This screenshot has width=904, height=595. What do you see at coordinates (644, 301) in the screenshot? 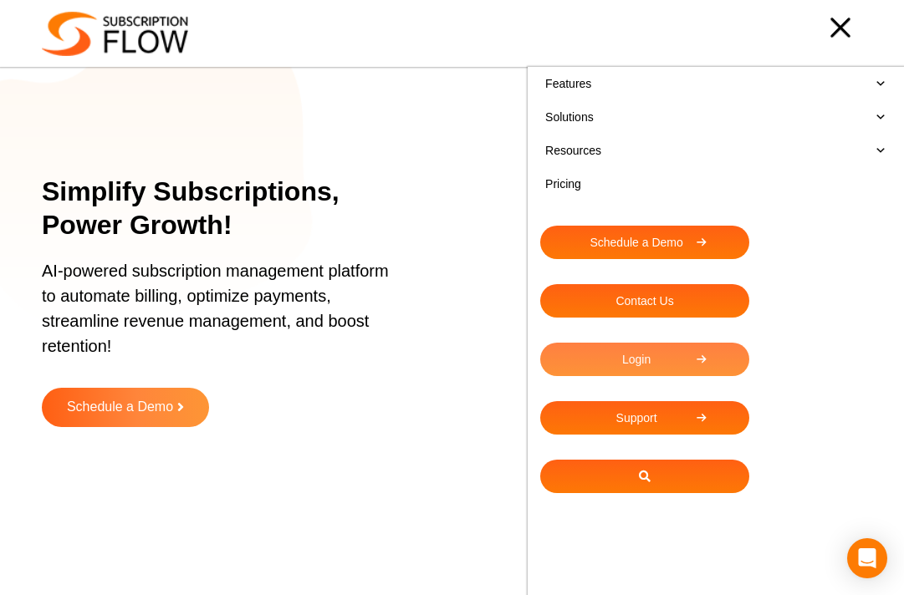
I see `a: Contact Us` at bounding box center [644, 301].